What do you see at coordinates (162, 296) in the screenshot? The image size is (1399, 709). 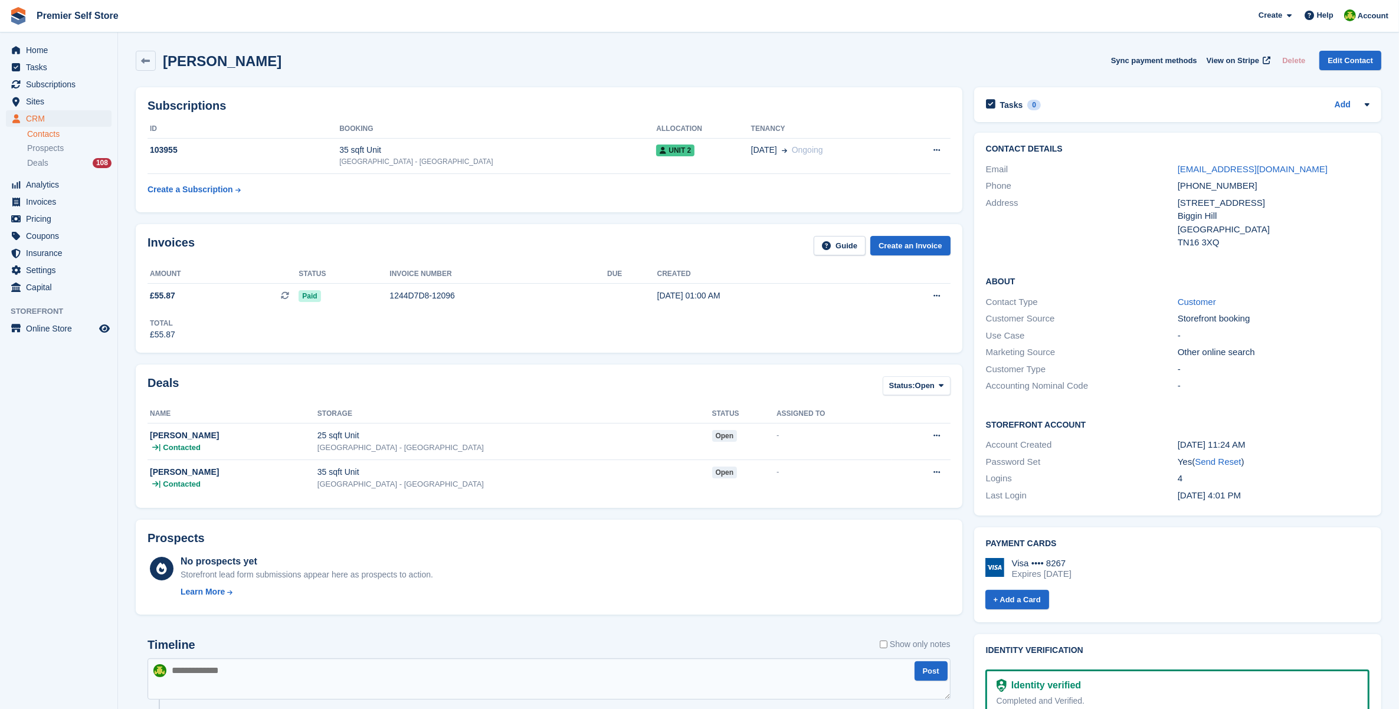 I see `span: £55.87` at bounding box center [162, 296].